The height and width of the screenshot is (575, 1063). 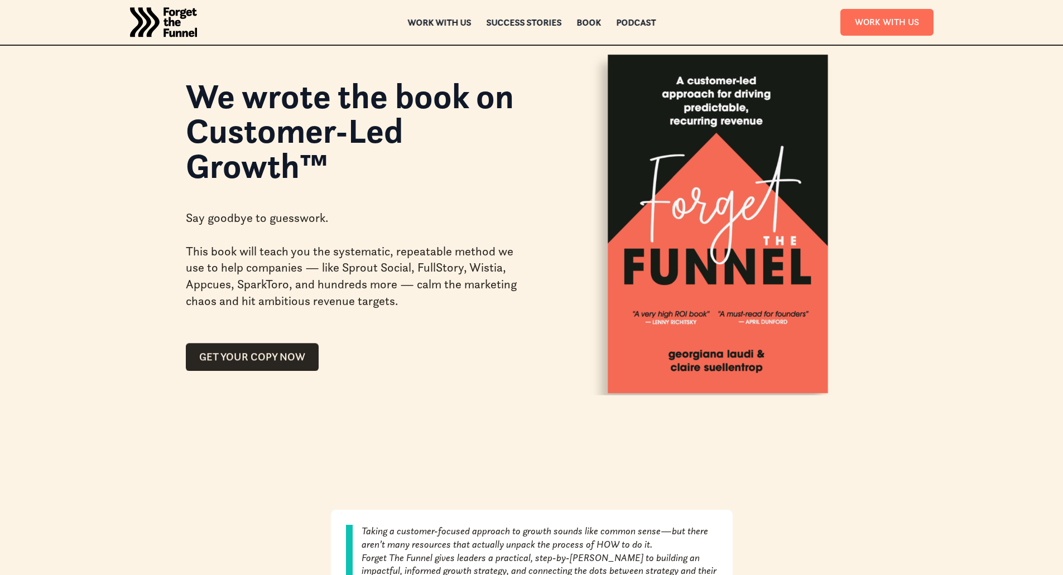 I want to click on div: Say goodbye to guesswork. This book will teach you the systematic, repeatable method we use to he..., so click(x=352, y=259).